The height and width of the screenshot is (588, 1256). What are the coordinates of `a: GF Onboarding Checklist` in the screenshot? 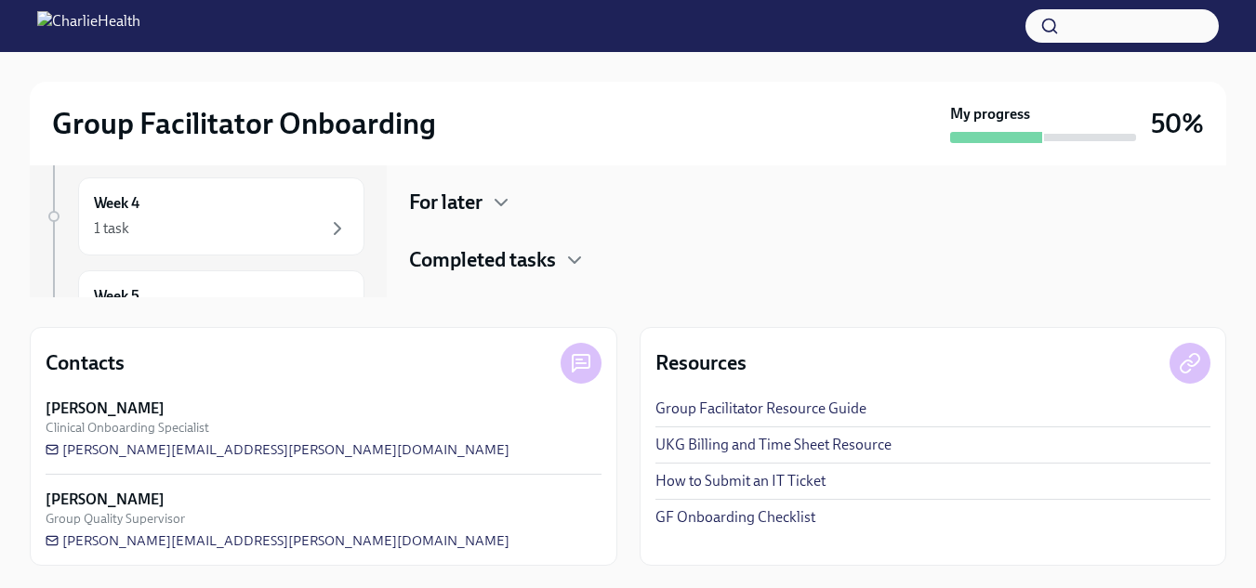 It's located at (735, 518).